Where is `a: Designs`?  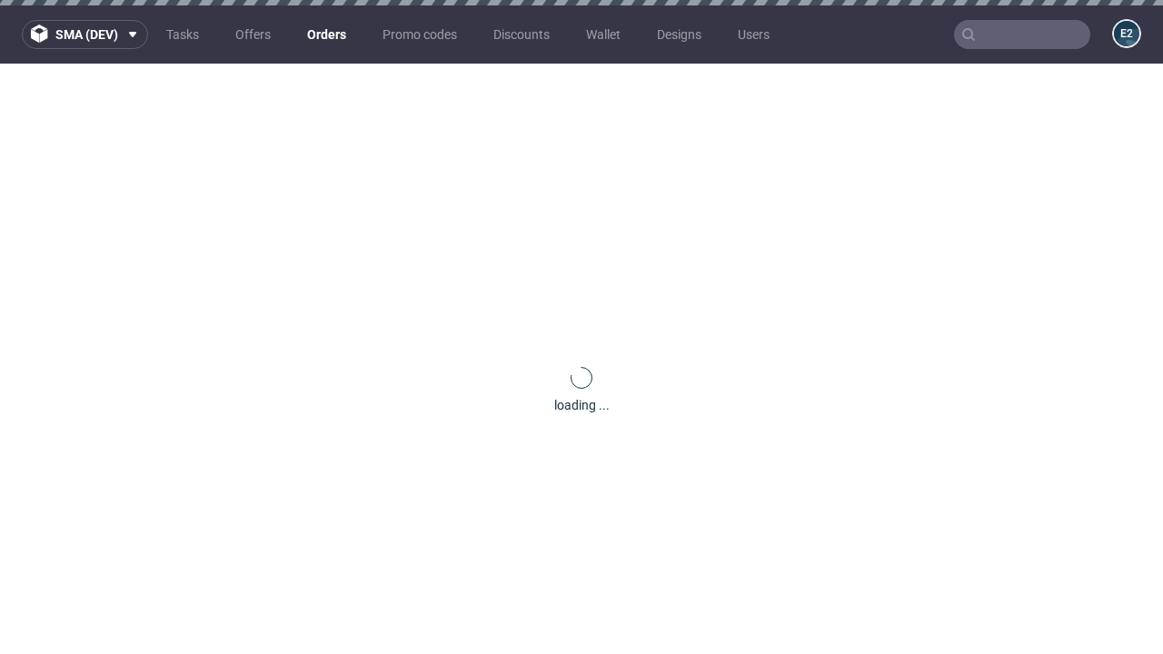
a: Designs is located at coordinates (679, 35).